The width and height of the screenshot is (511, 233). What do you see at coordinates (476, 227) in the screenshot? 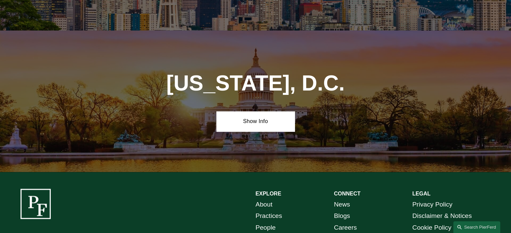
I see `a: Search this site` at bounding box center [476, 227].